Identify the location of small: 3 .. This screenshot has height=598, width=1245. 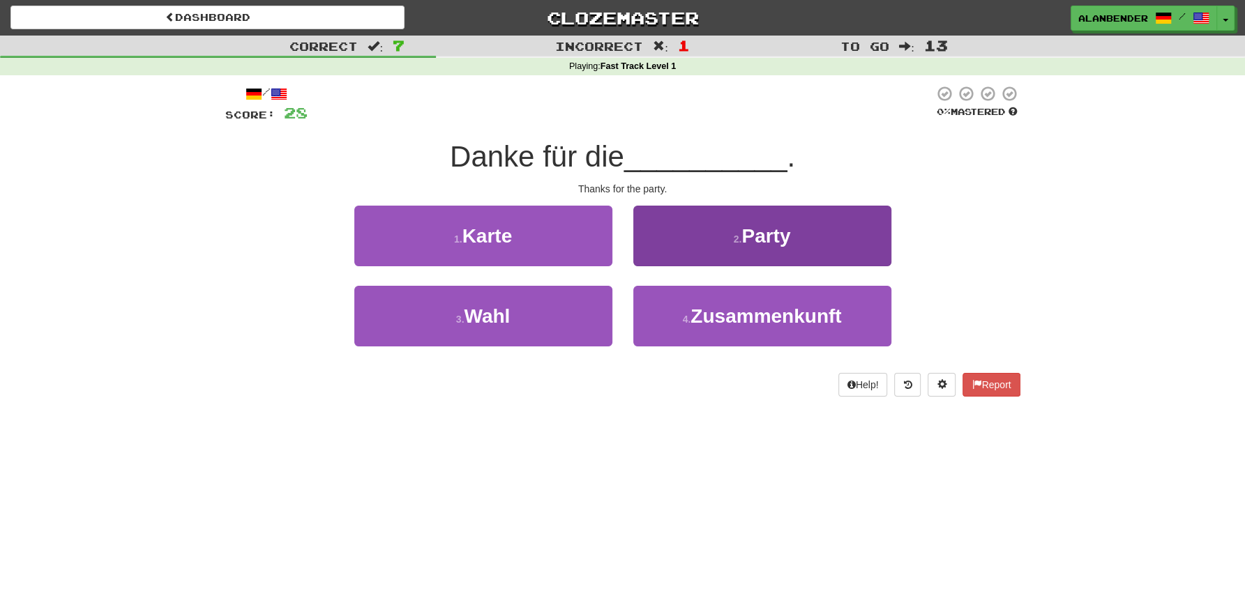
(460, 319).